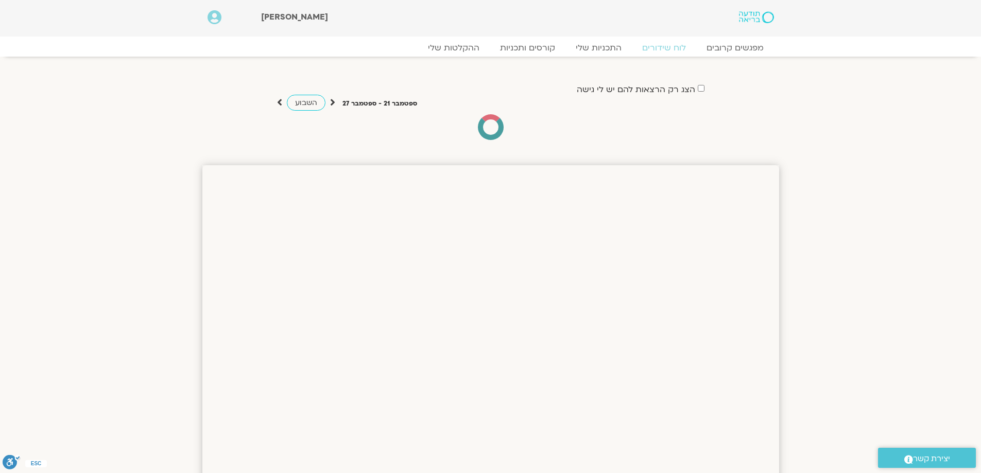  What do you see at coordinates (454, 48) in the screenshot?
I see `a: ההקלטות שלי` at bounding box center [454, 48].